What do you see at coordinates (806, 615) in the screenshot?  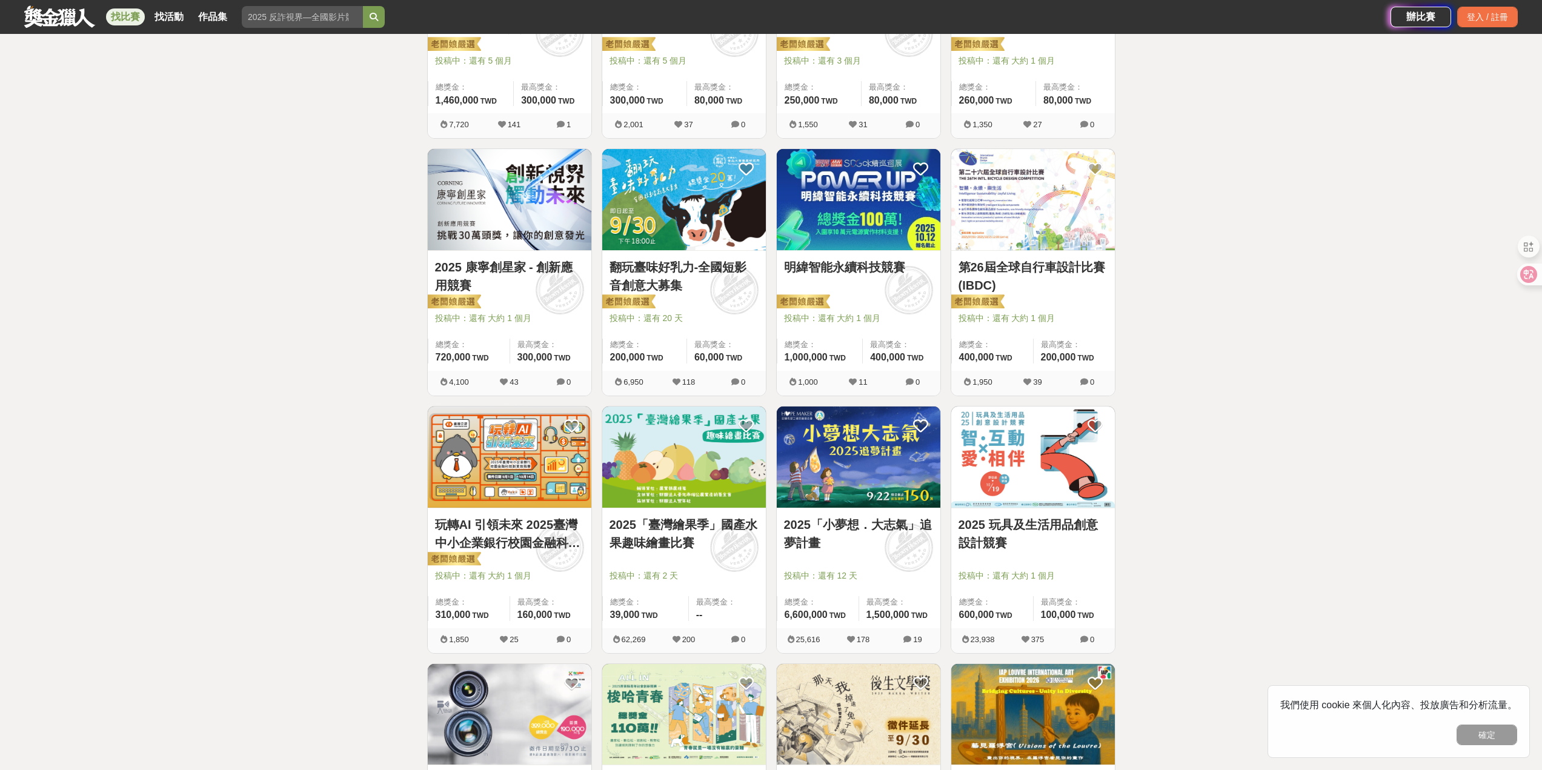 I see `span: 6,600,000` at bounding box center [806, 615].